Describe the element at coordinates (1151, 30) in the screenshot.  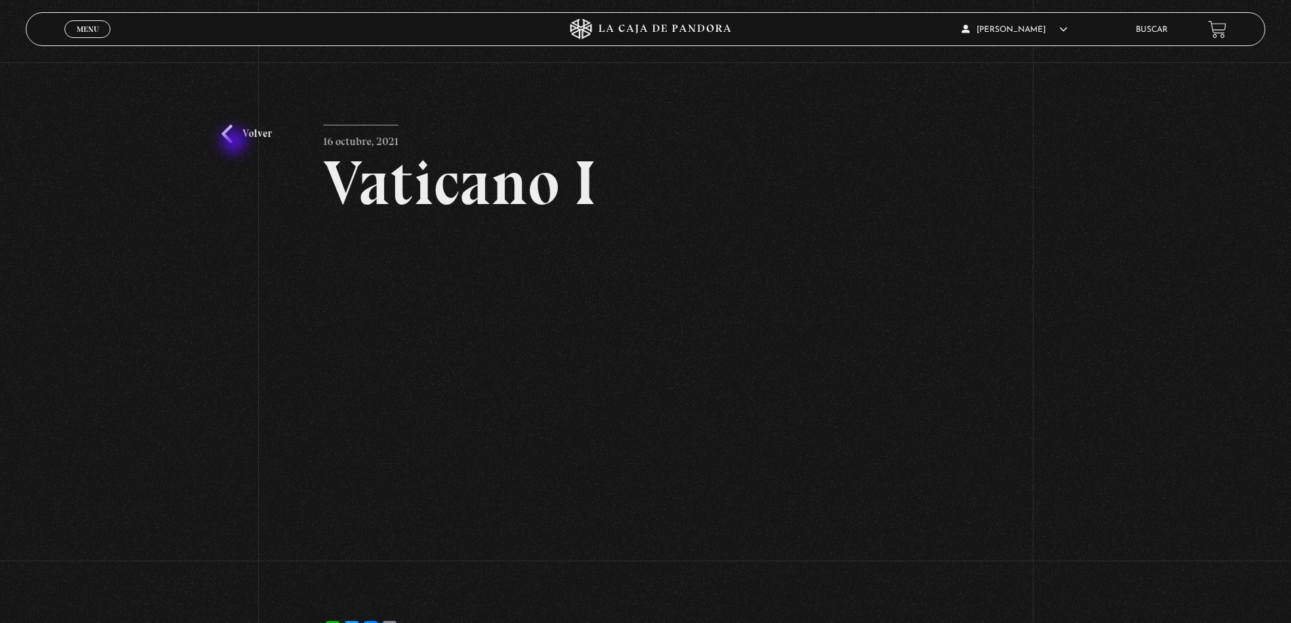
I see `a: Buscar` at that location.